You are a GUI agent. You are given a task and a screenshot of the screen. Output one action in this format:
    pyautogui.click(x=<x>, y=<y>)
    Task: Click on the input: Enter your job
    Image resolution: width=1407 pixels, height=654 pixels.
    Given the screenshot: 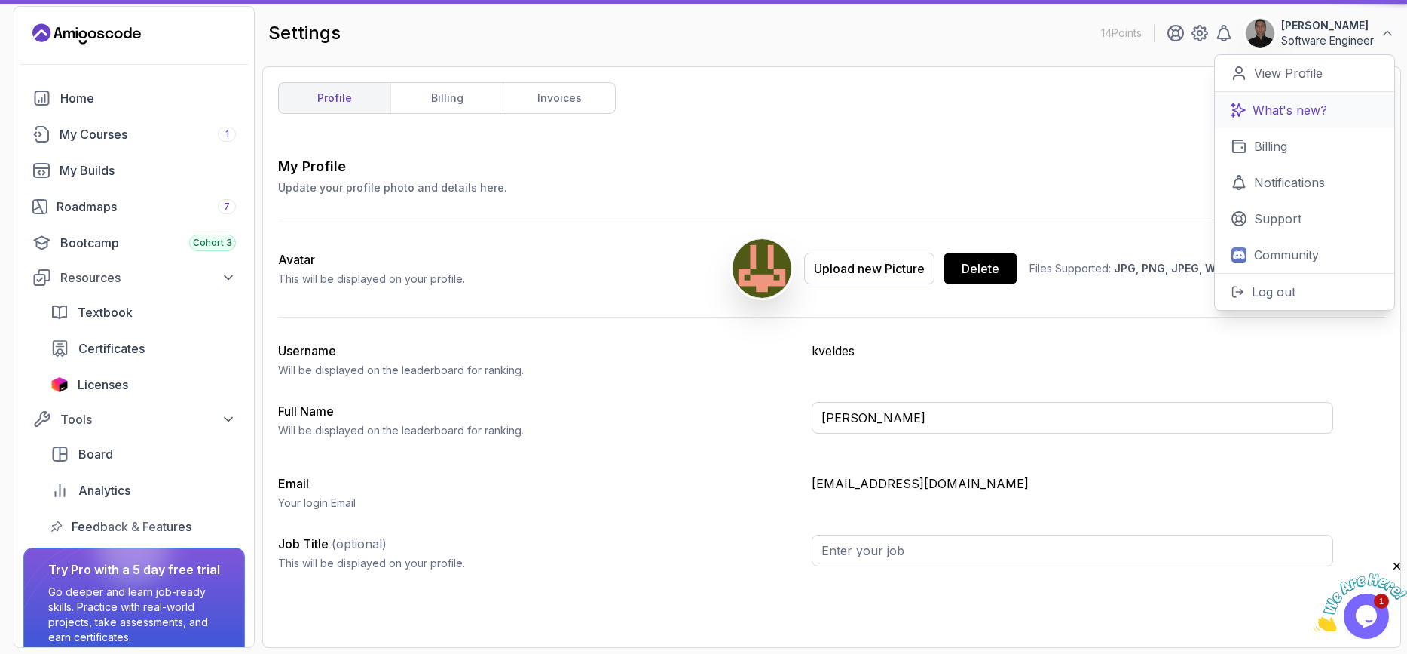 What is the action you would take?
    pyautogui.click(x=1073, y=550)
    